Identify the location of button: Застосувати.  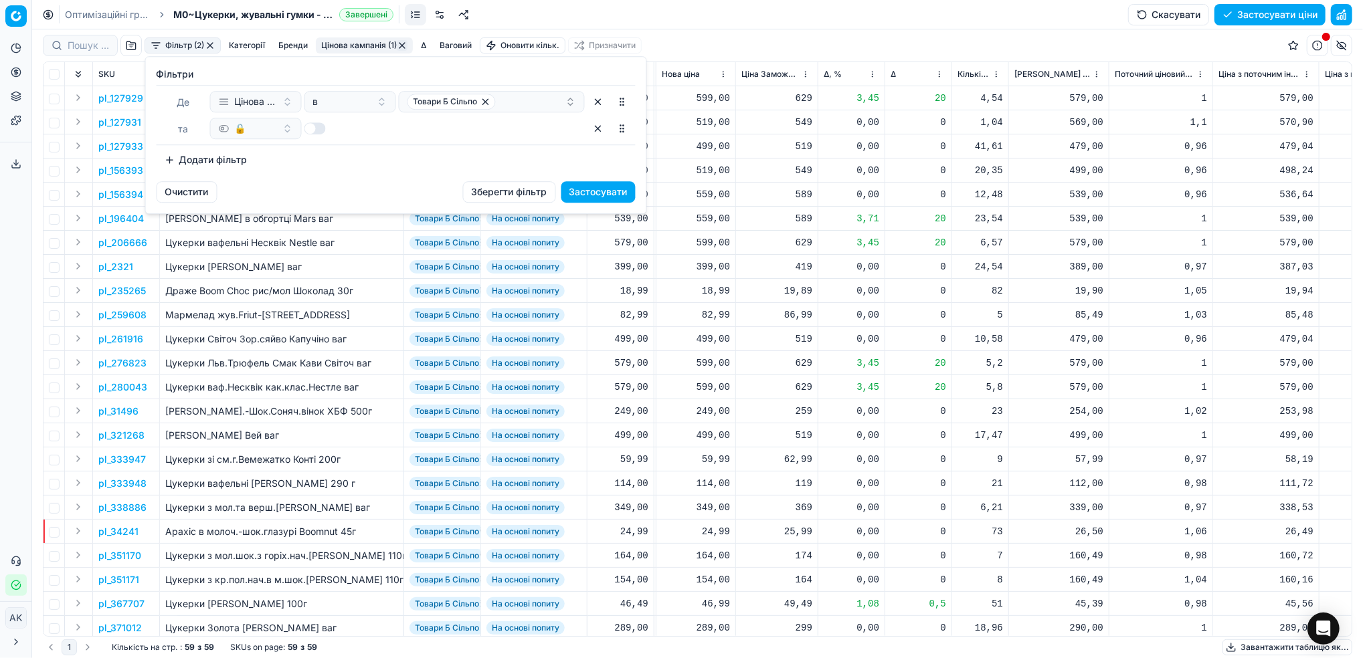
(598, 192).